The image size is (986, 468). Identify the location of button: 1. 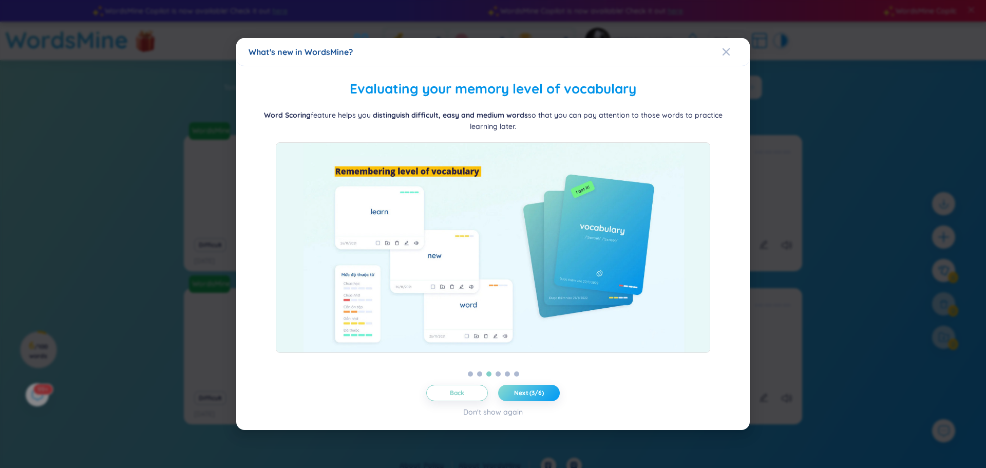
(470, 374).